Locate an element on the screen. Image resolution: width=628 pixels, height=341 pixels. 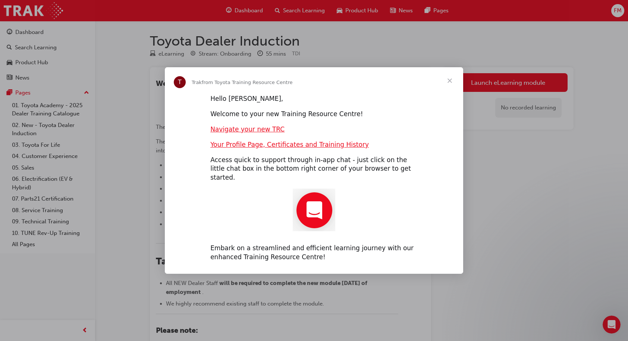
div: Profile image for Trak is located at coordinates (180, 82).